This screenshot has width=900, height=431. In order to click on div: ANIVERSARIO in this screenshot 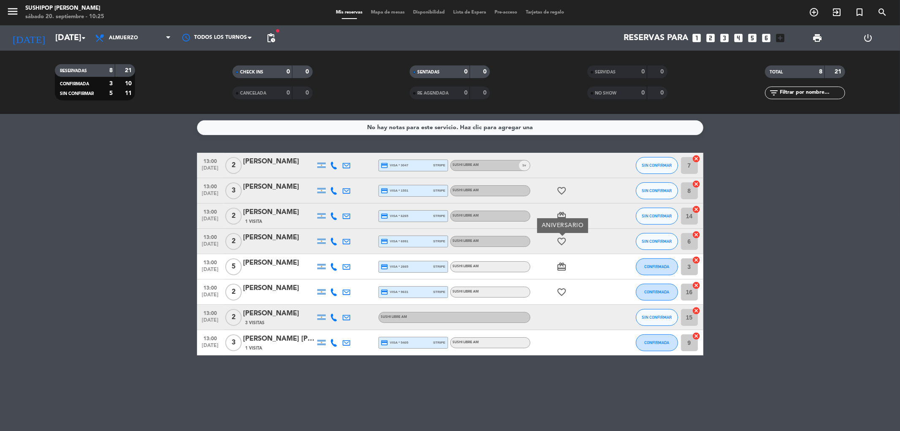, I will do `click(563, 225)`.